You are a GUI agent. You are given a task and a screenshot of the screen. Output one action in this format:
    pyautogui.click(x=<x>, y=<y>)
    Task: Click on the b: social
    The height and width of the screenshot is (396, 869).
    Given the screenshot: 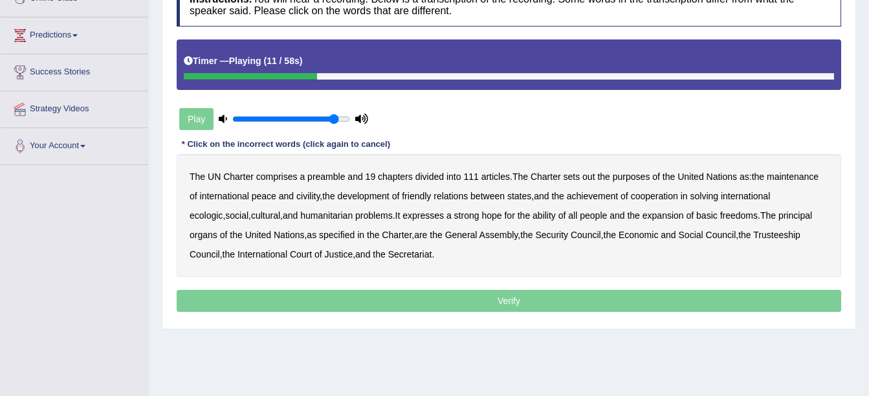 What is the action you would take?
    pyautogui.click(x=237, y=215)
    